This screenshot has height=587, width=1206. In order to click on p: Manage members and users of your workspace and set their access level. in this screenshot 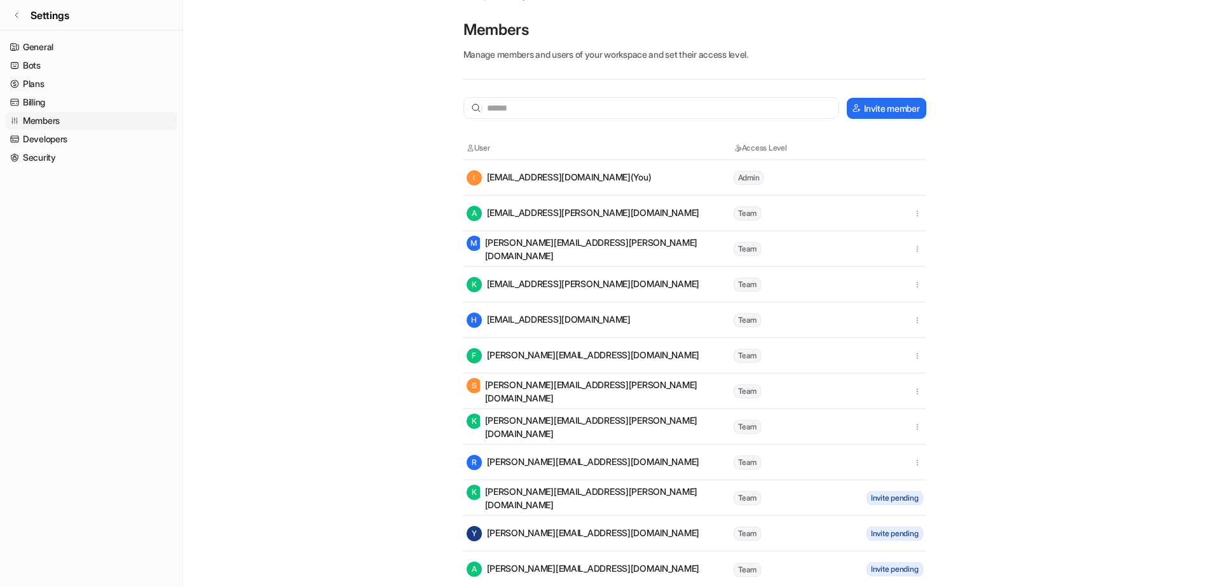, I will do `click(695, 54)`.